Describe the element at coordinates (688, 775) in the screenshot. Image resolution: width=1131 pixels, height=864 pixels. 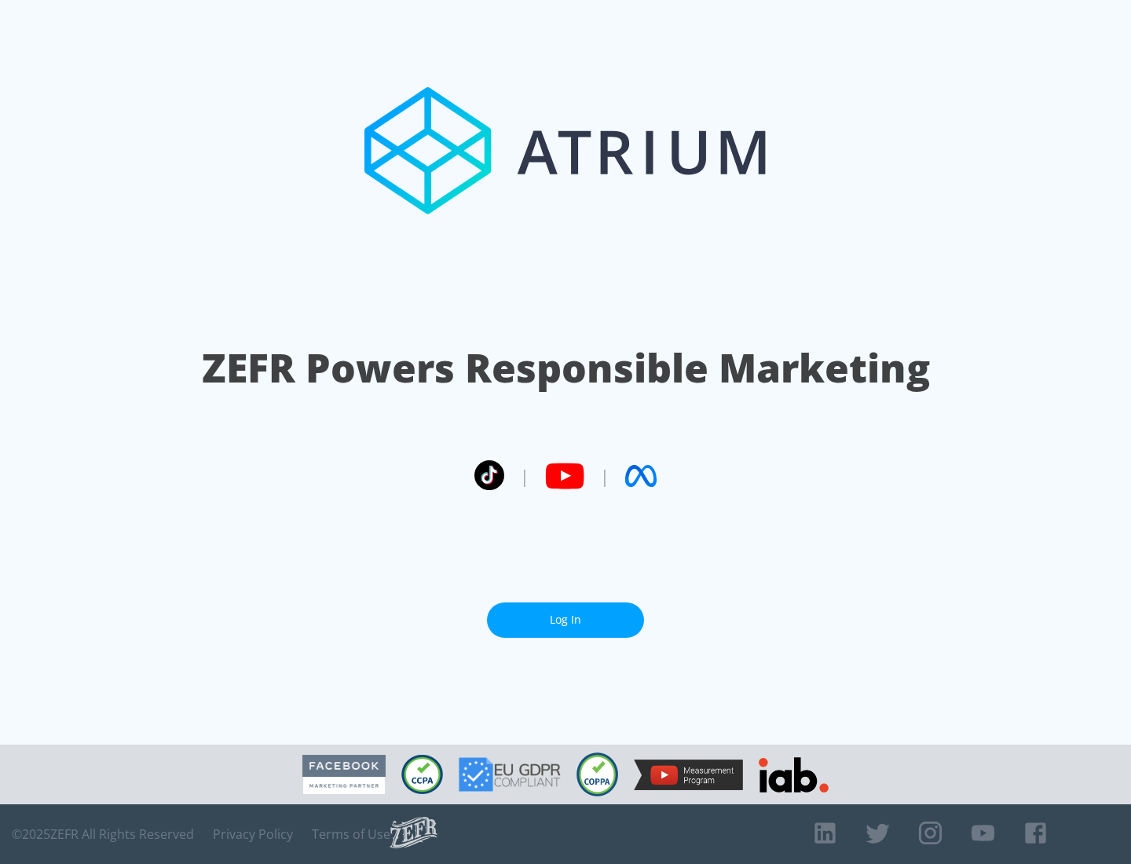
I see `img: YouTube Measurement Program` at that location.